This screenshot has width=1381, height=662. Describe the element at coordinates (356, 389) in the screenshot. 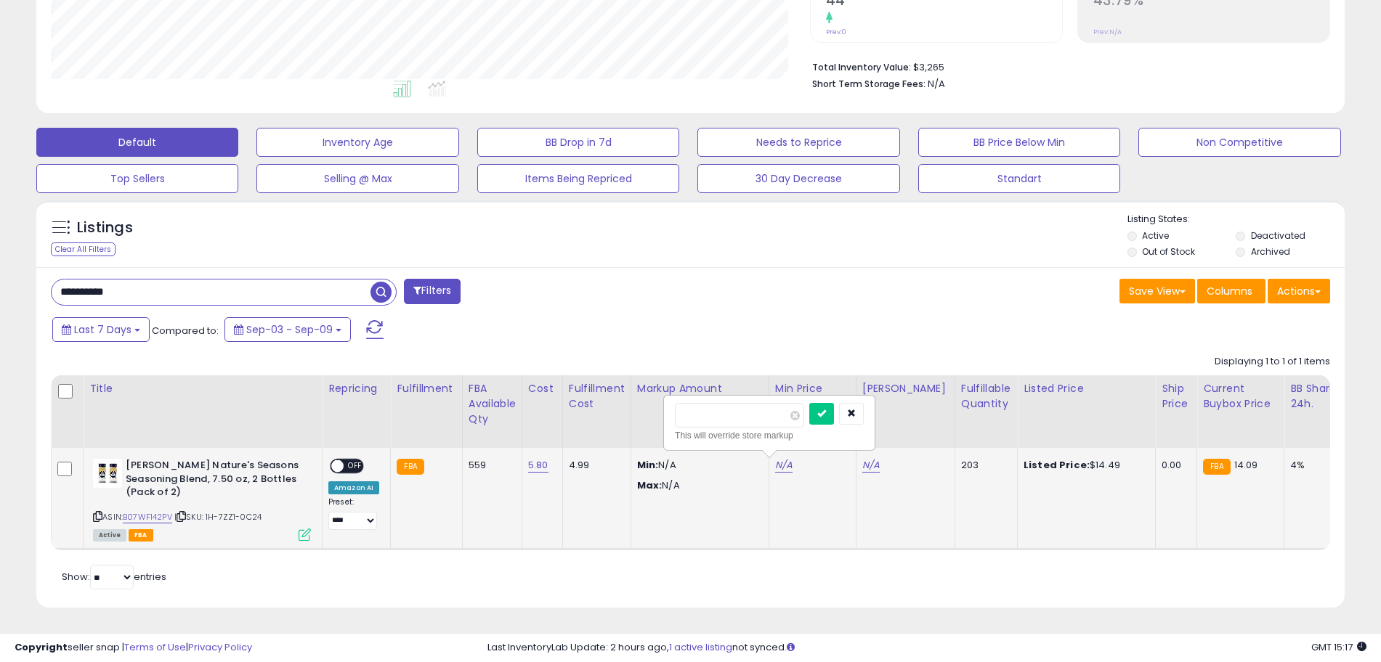

I see `div: Repricing` at that location.